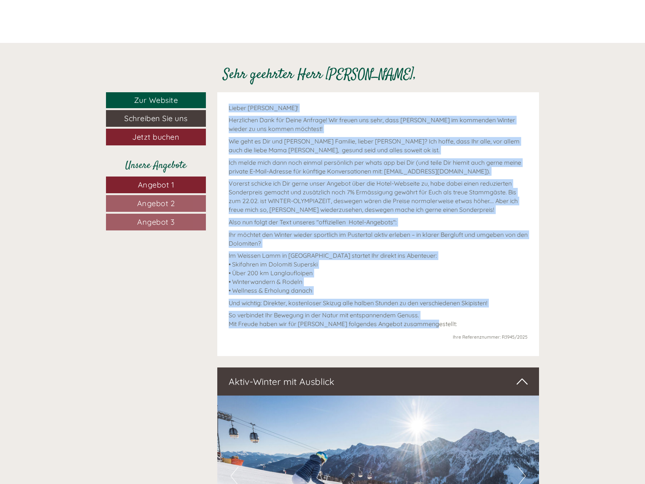  What do you see at coordinates (378, 382) in the screenshot?
I see `div: Aktiv-Winter mit Ausblick` at bounding box center [378, 382].